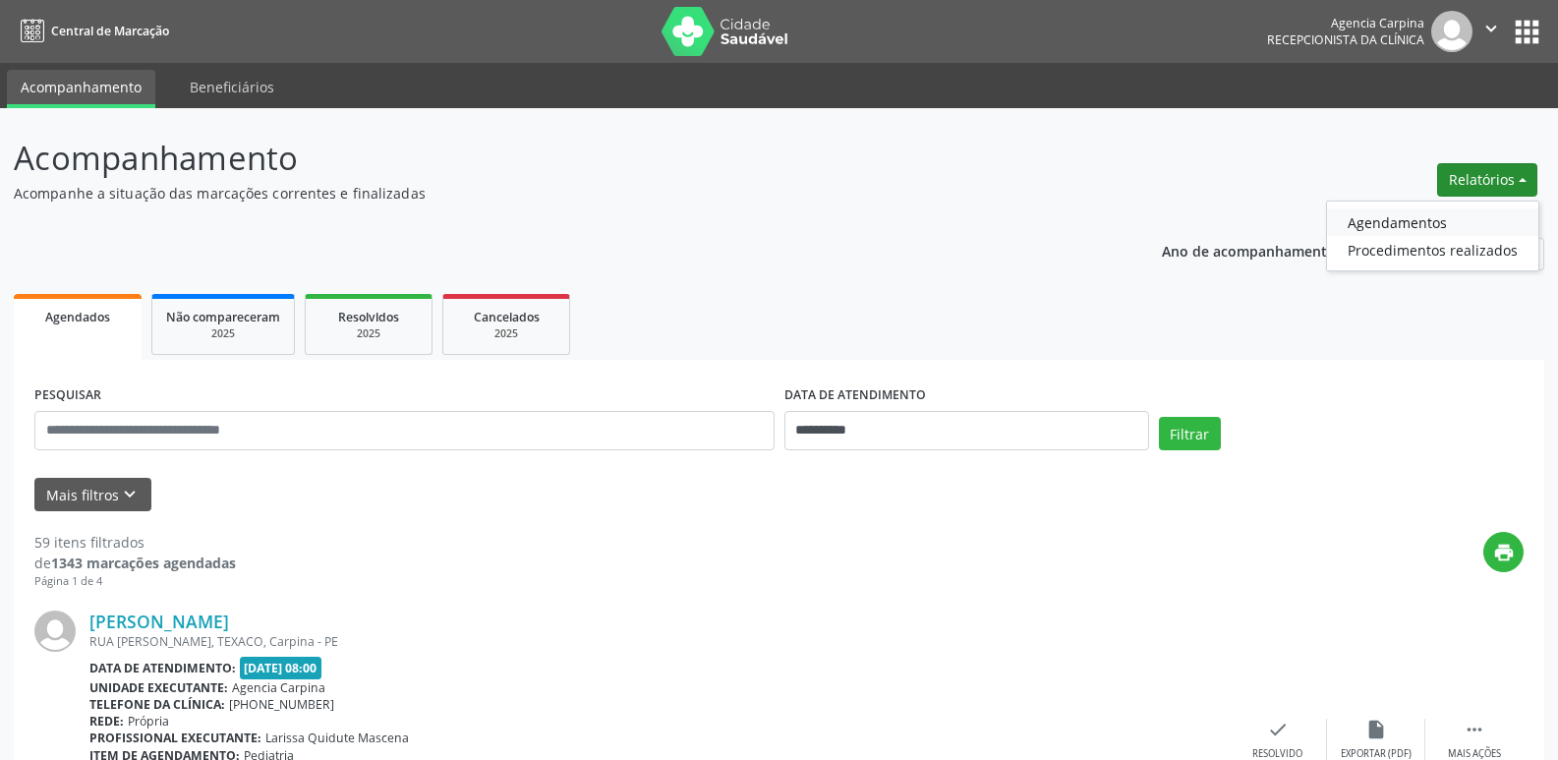  I want to click on span: Cancelados, so click(506, 316).